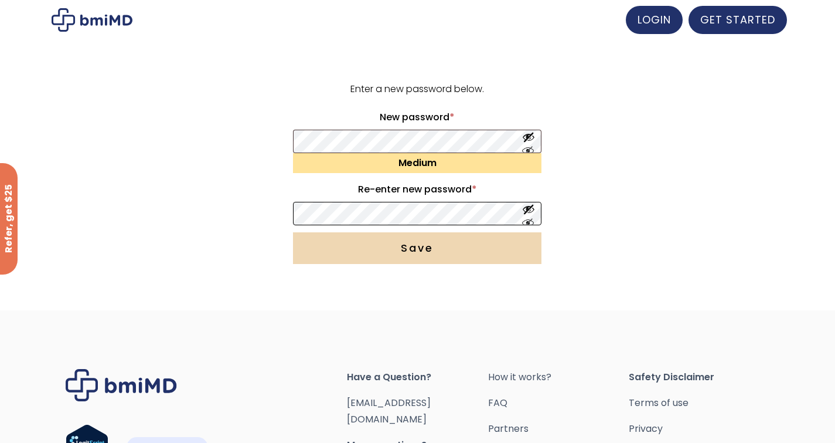 This screenshot has height=443, width=835. Describe the element at coordinates (738, 20) in the screenshot. I see `a: GET STARTED` at that location.